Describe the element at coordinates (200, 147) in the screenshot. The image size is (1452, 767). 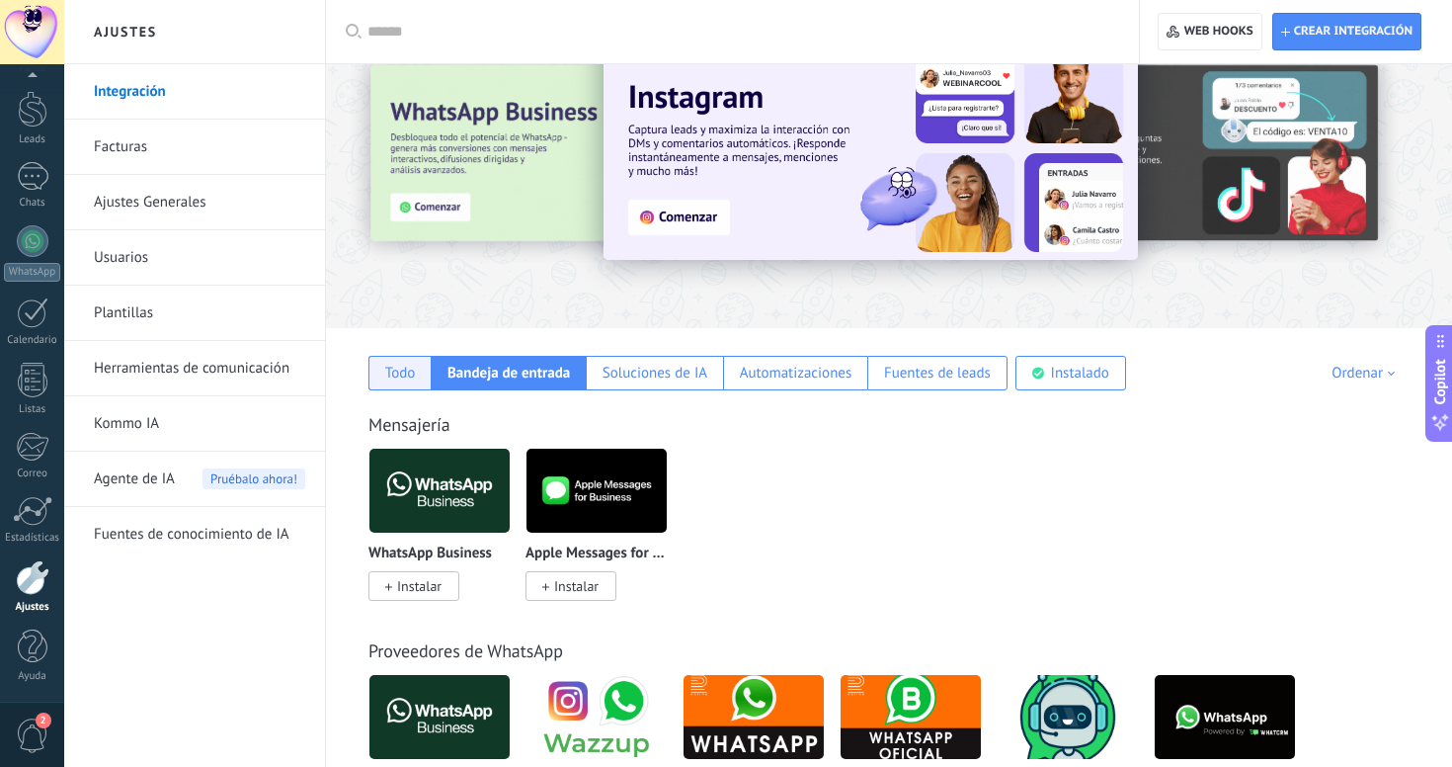
I see `a: Facturas` at that location.